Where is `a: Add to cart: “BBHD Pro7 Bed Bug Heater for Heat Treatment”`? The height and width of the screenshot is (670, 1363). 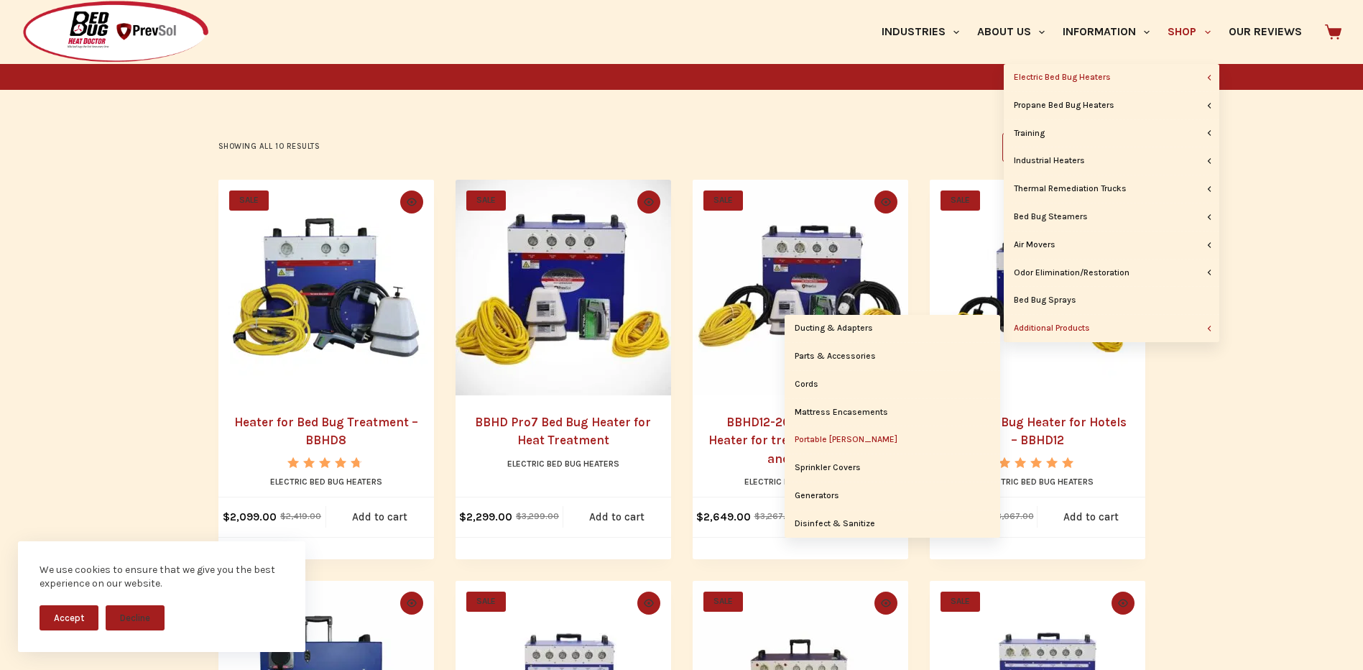 a: Add to cart: “BBHD Pro7 Bed Bug Heater for Heat Treatment” is located at coordinates (617, 517).